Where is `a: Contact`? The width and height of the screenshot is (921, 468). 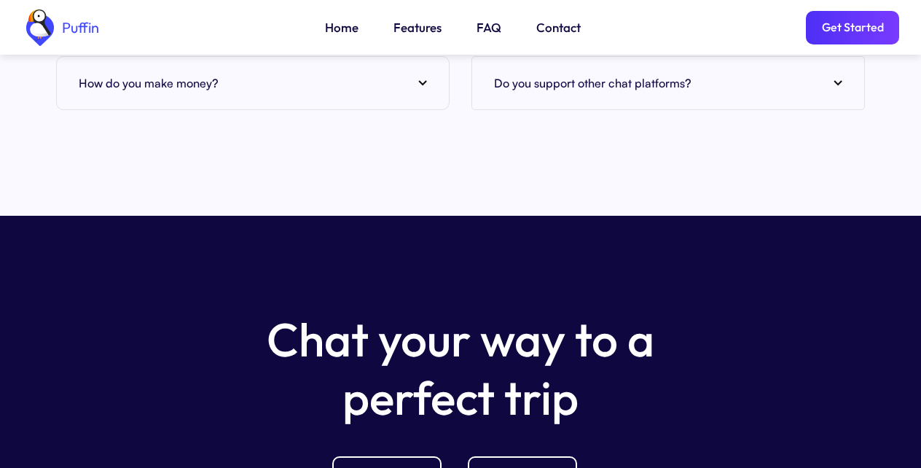 a: Contact is located at coordinates (558, 28).